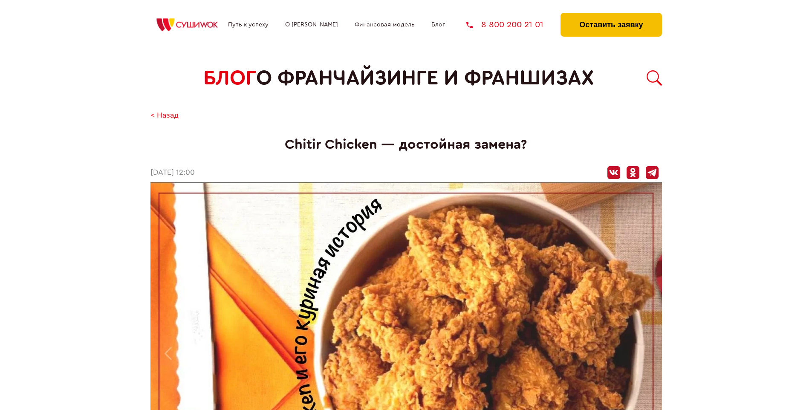 This screenshot has width=812, height=410. What do you see at coordinates (385, 25) in the screenshot?
I see `a: Финансовая модель` at bounding box center [385, 25].